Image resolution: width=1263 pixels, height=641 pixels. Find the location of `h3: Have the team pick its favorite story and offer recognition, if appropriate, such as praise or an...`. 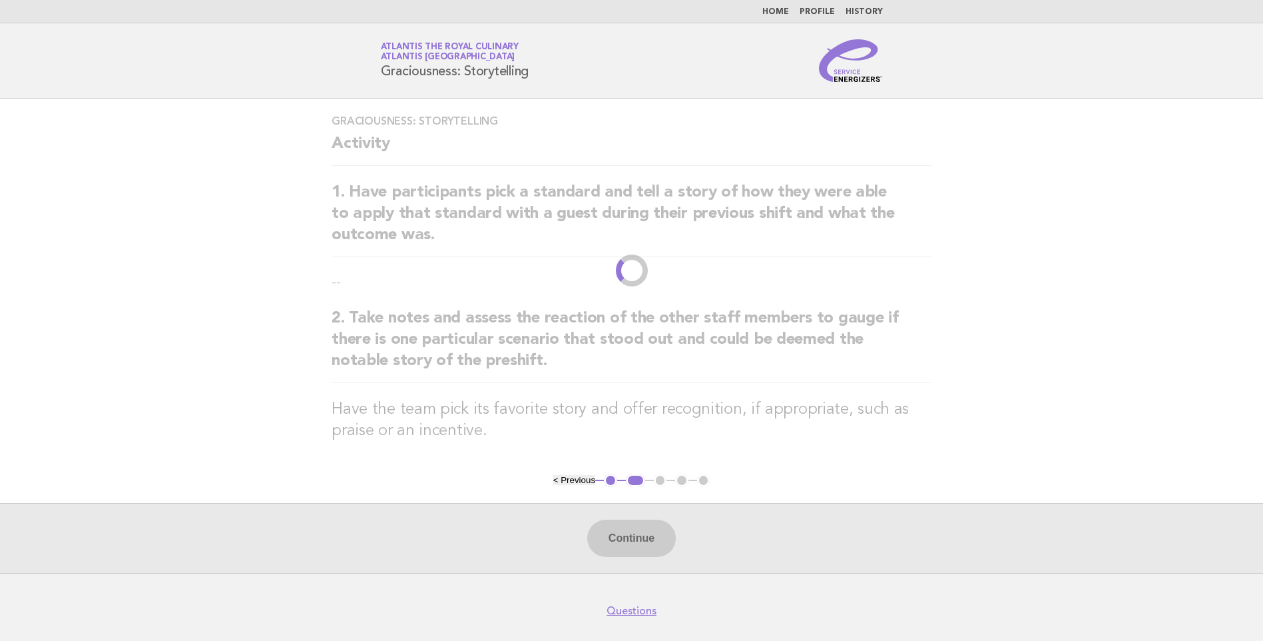

h3: Have the team pick its favorite story and offer recognition, if appropriate, such as praise or an... is located at coordinates (631, 420).